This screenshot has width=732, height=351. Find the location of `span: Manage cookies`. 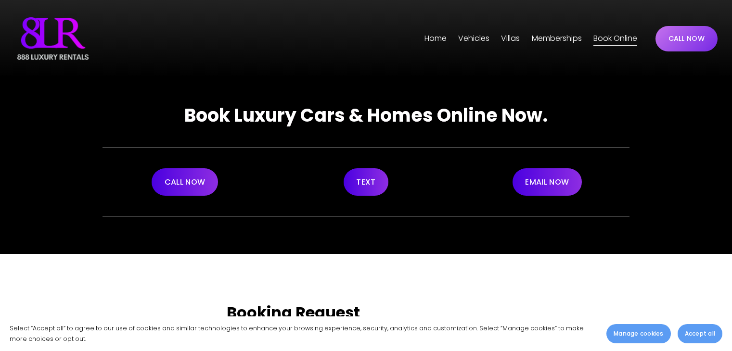

span: Manage cookies is located at coordinates (638, 334).